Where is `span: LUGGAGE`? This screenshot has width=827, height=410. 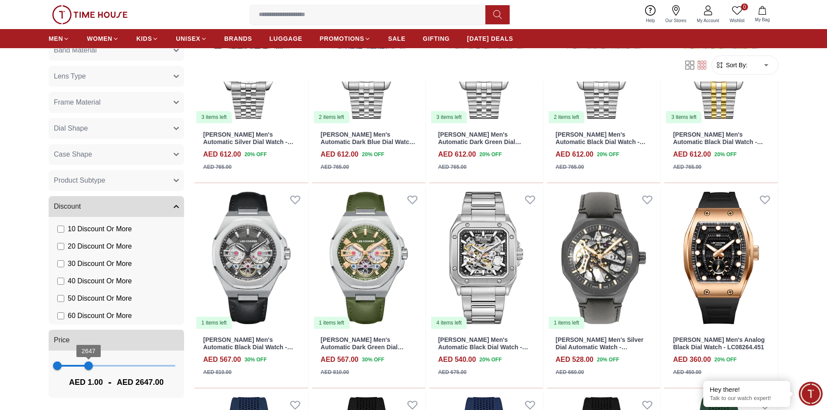 span: LUGGAGE is located at coordinates (286, 39).